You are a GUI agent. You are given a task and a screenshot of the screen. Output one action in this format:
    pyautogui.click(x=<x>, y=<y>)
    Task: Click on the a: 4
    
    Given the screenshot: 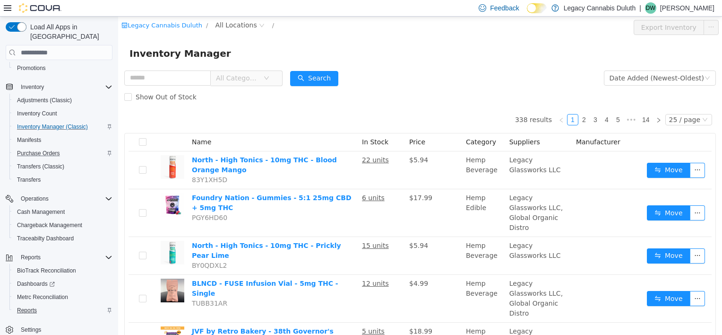 What is the action you would take?
    pyautogui.click(x=489, y=103)
    